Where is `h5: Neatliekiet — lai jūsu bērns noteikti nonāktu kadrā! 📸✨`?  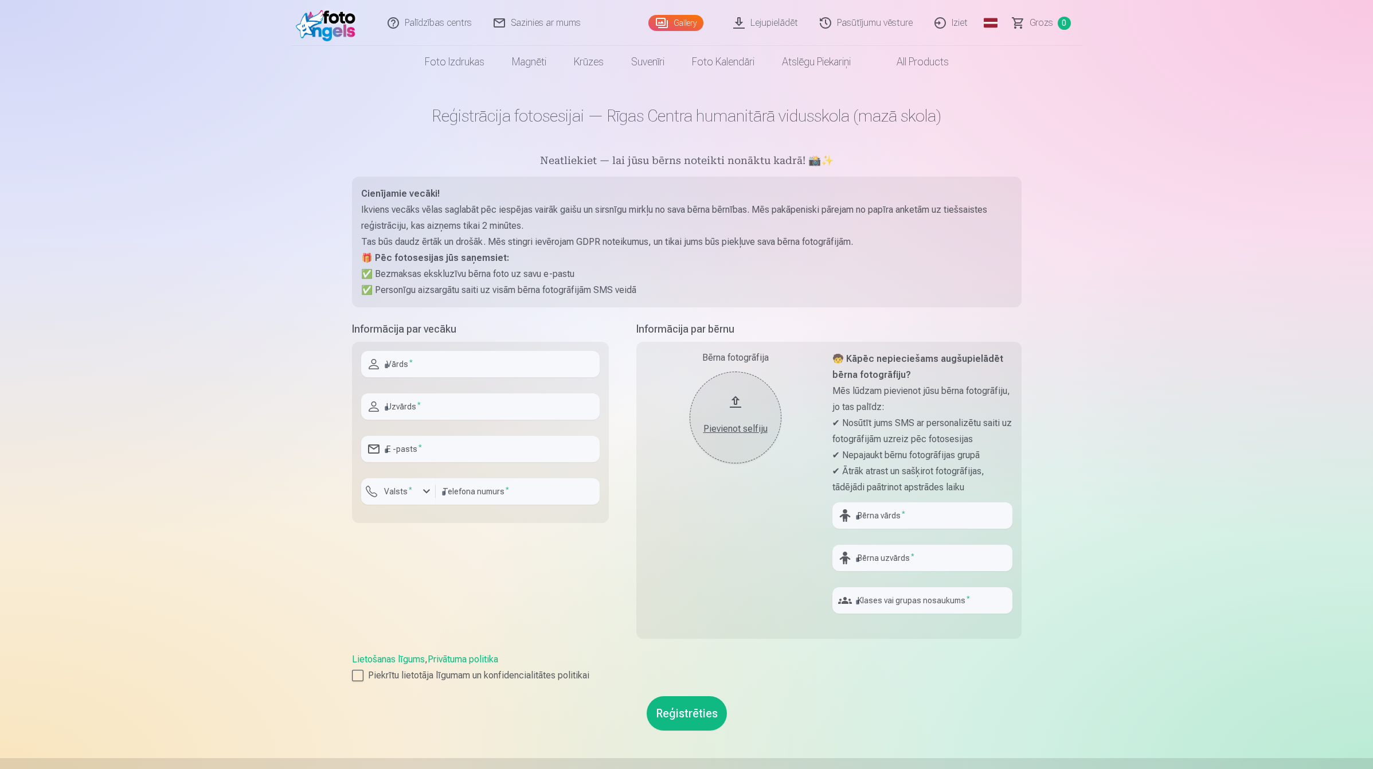 h5: Neatliekiet — lai jūsu bērns noteikti nonāktu kadrā! 📸✨ is located at coordinates (687, 162).